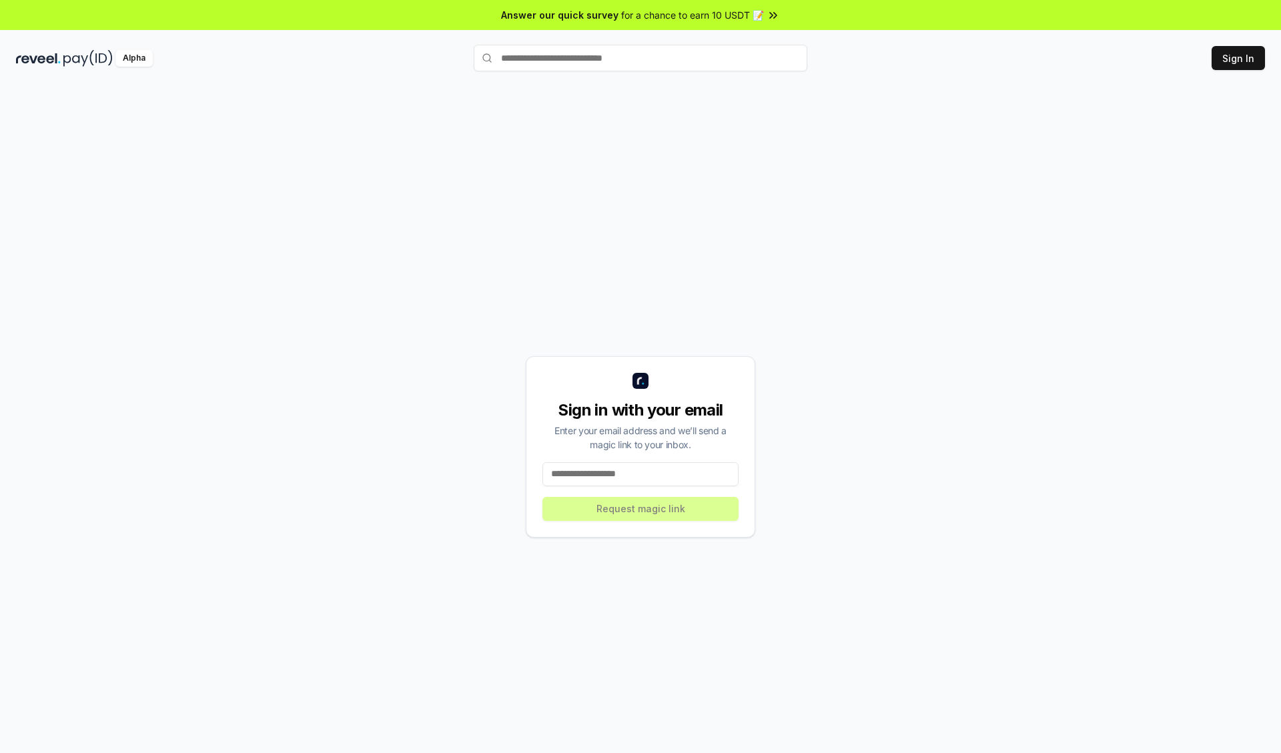  I want to click on div: Alpha, so click(134, 58).